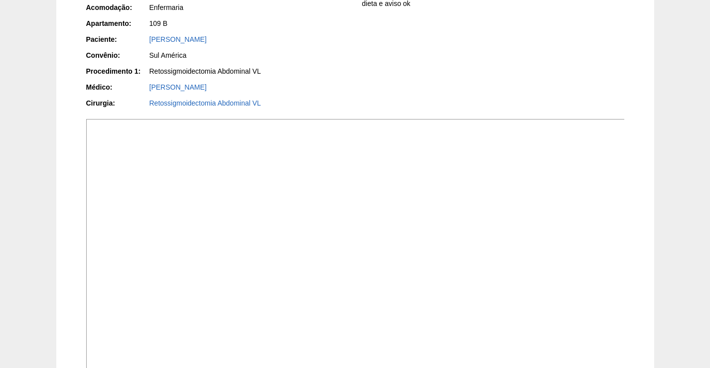 Image resolution: width=710 pixels, height=368 pixels. I want to click on a: Retossigmoidectomia Abdominal VL, so click(205, 103).